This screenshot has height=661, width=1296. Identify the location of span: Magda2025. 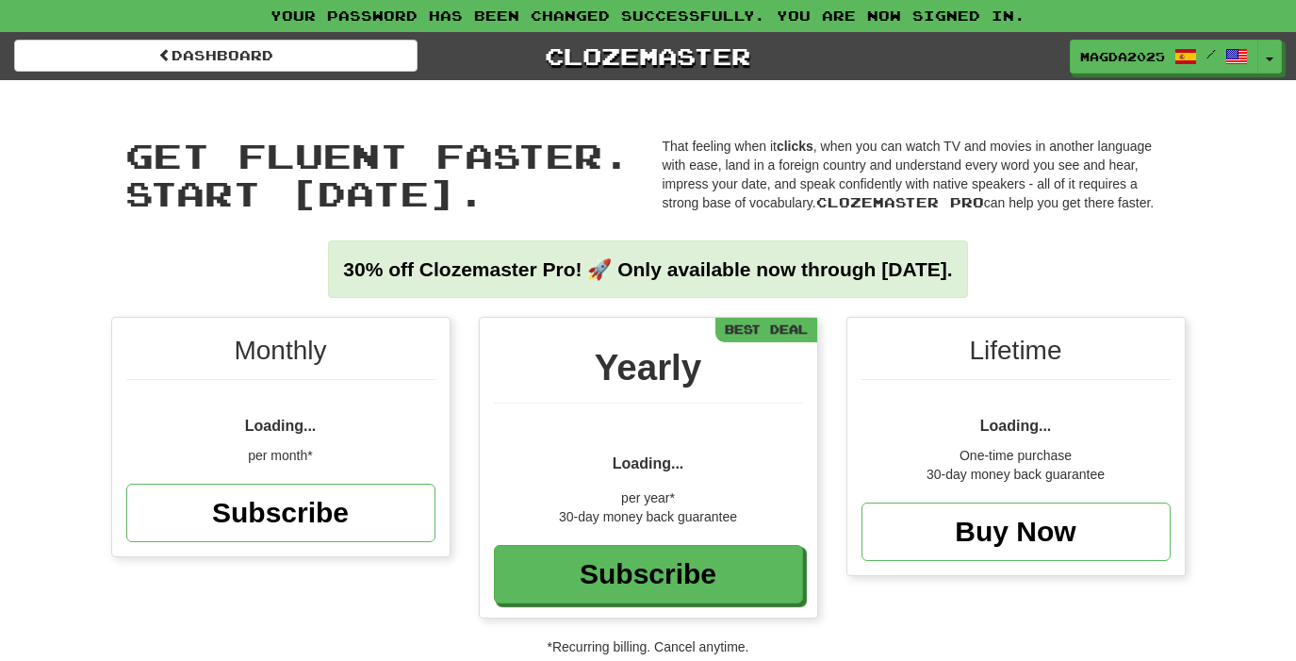
(1122, 57).